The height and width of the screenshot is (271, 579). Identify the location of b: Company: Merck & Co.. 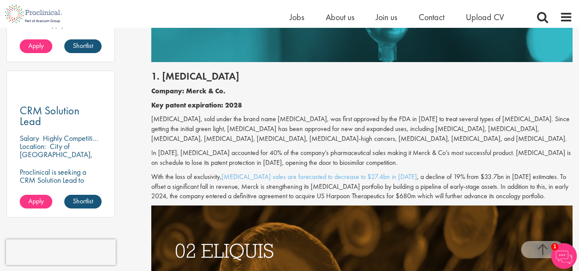
(188, 91).